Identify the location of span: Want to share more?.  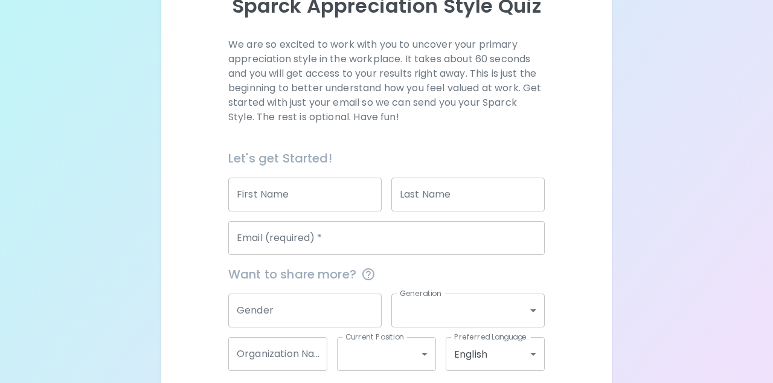
(387, 274).